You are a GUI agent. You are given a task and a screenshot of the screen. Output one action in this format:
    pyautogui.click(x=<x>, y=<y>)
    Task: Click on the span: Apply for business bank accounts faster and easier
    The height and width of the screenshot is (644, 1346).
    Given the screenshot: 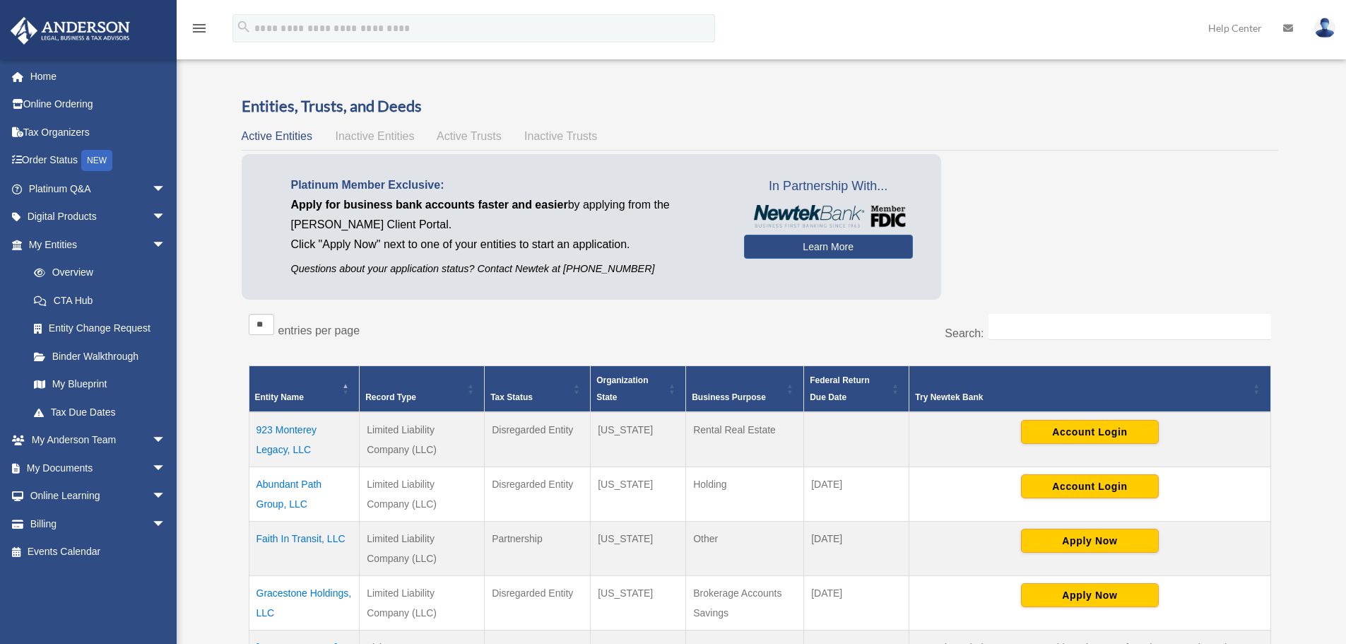 What is the action you would take?
    pyautogui.click(x=430, y=204)
    